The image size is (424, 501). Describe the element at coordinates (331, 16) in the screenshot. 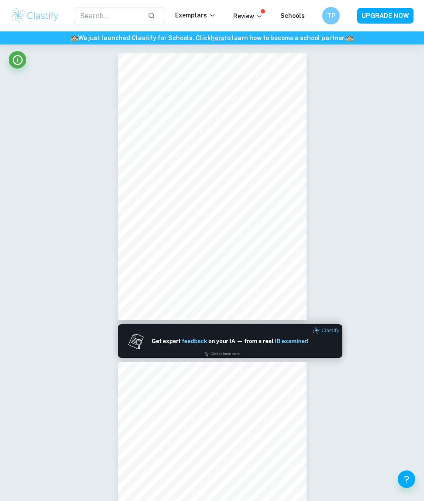

I see `h6: TP` at that location.